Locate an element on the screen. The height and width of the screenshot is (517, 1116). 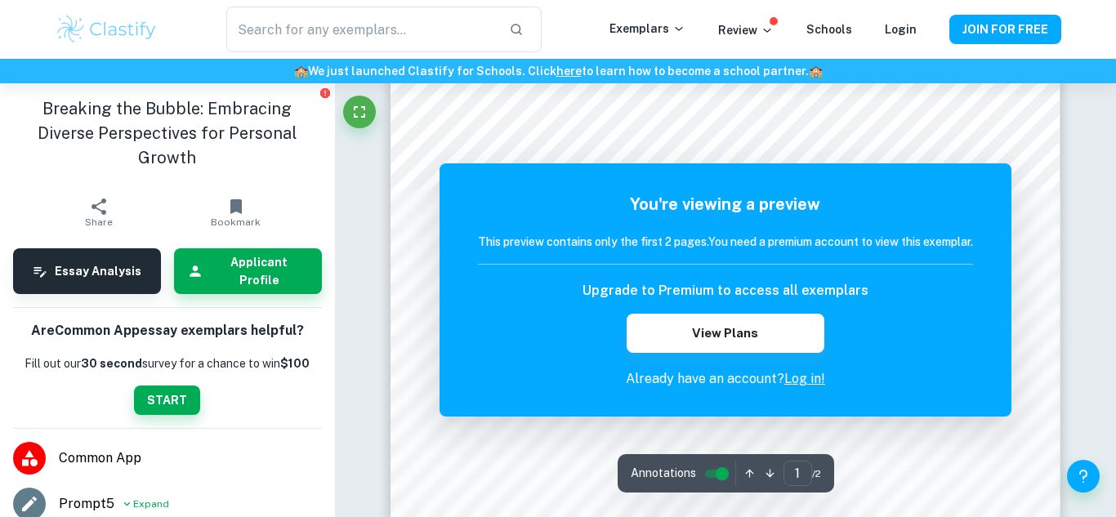
button: Expand is located at coordinates (145, 504).